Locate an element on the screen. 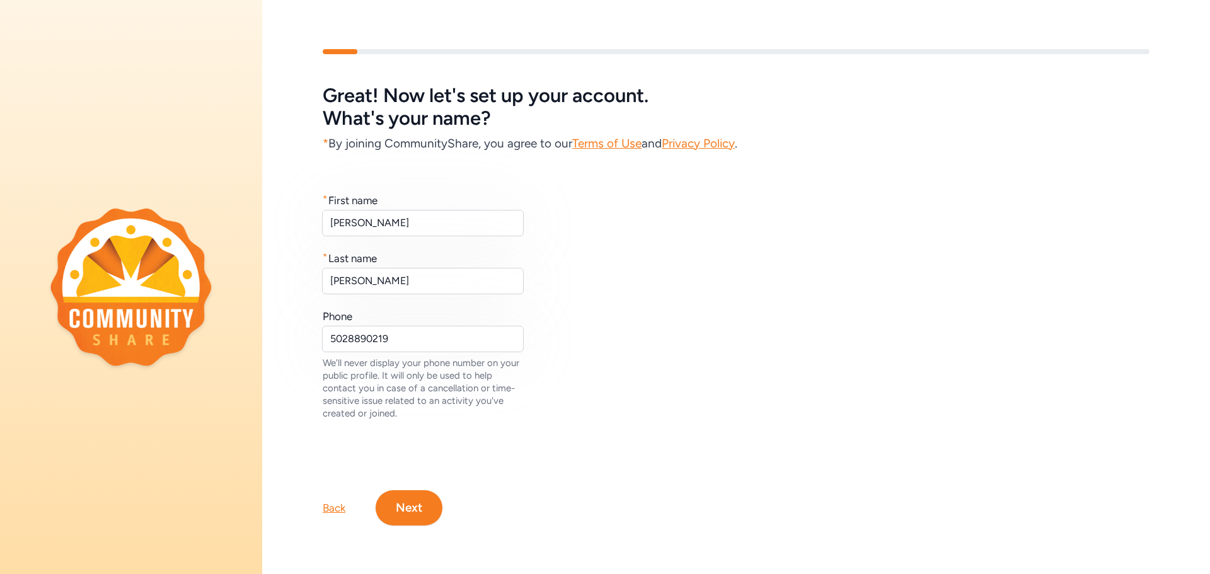 This screenshot has height=574, width=1210. button: Next is located at coordinates (409, 508).